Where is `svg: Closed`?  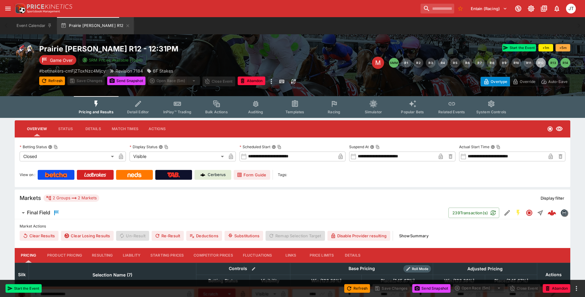
svg: Closed is located at coordinates (550, 129).